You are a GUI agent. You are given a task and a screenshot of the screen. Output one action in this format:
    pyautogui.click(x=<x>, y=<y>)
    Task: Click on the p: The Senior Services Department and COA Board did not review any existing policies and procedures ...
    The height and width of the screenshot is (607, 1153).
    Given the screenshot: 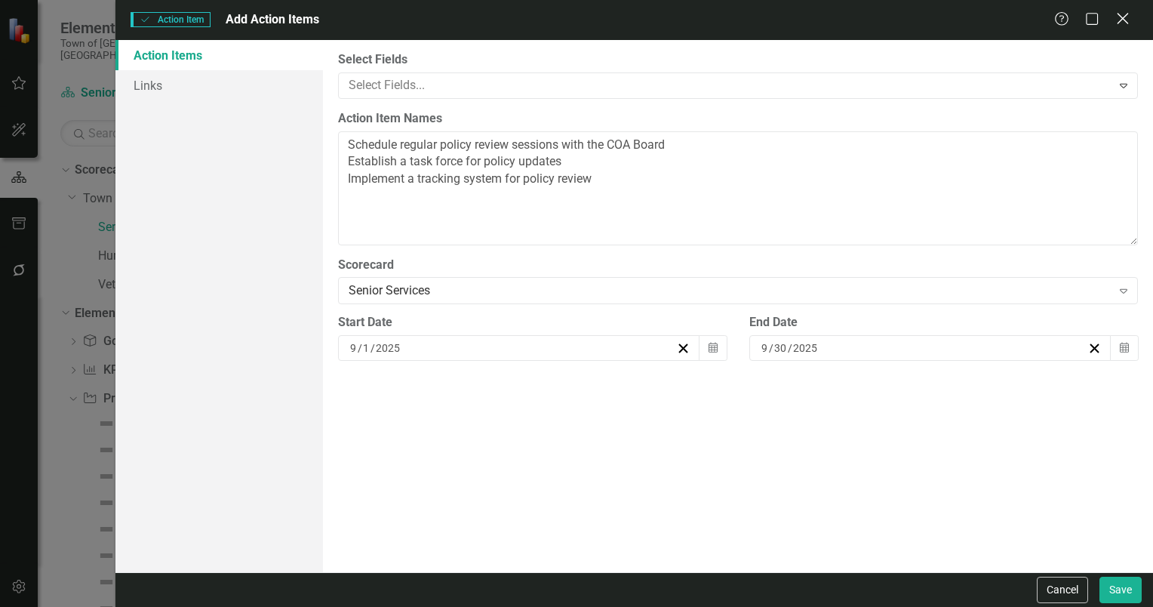 What is the action you would take?
    pyautogui.click(x=198, y=22)
    